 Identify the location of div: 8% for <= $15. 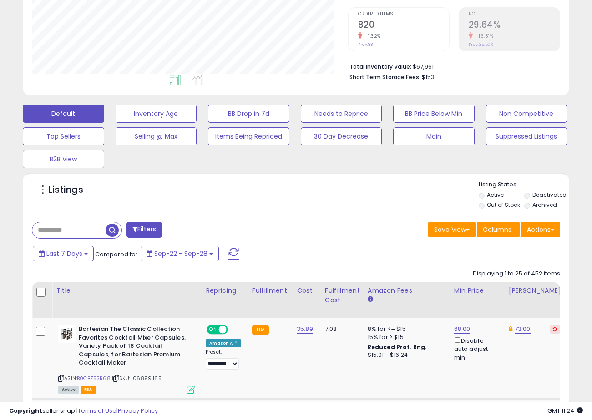
(405, 329).